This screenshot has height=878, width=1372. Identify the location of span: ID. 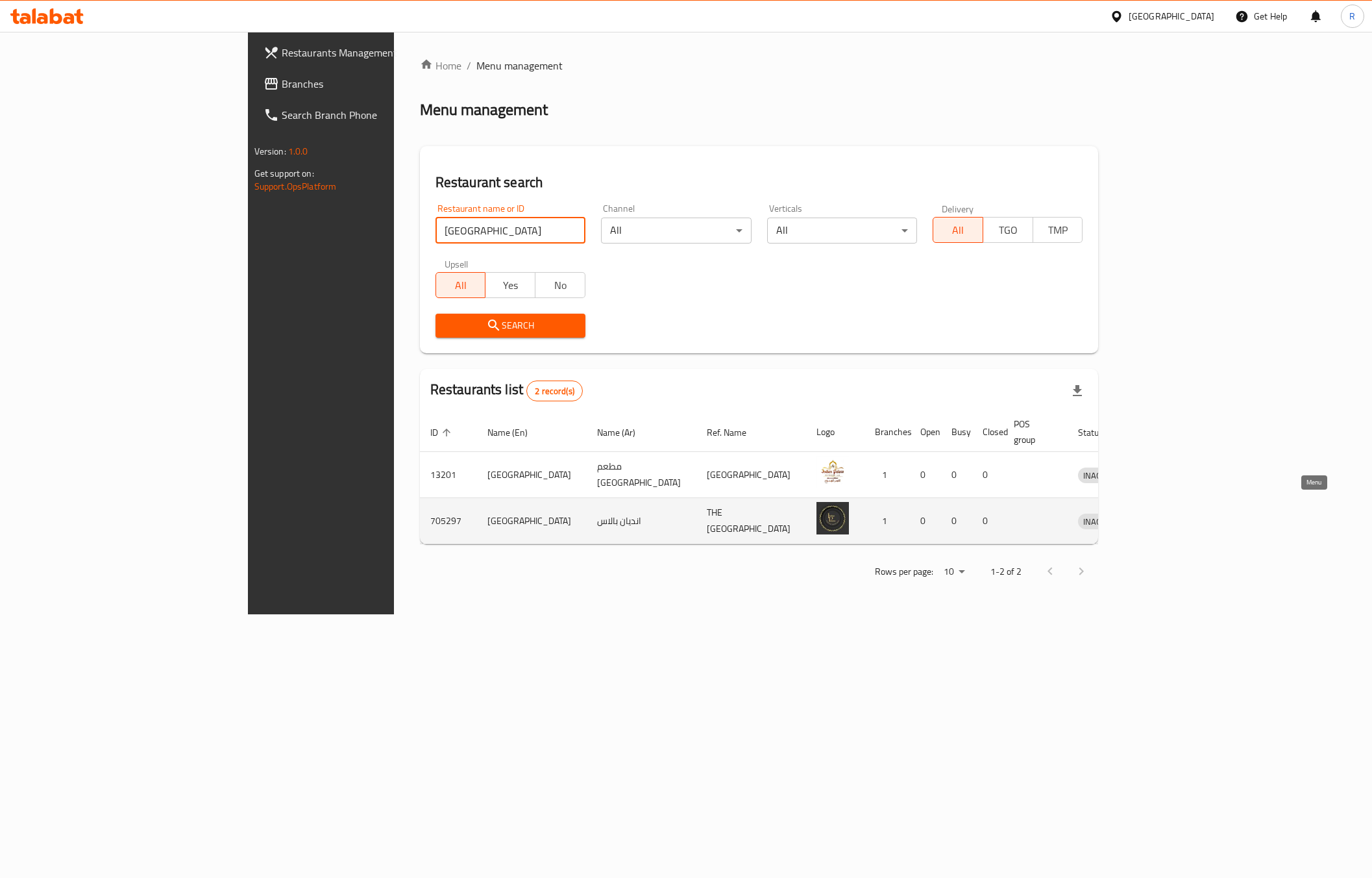
(442, 433).